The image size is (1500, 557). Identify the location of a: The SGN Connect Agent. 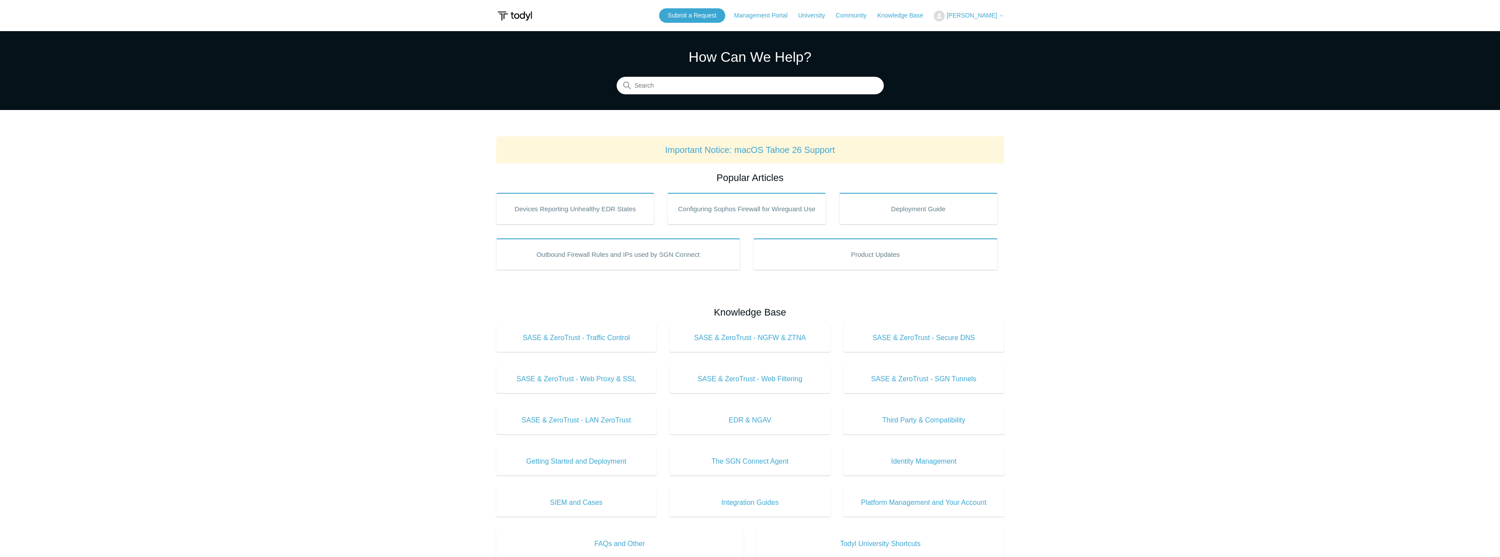
(750, 461).